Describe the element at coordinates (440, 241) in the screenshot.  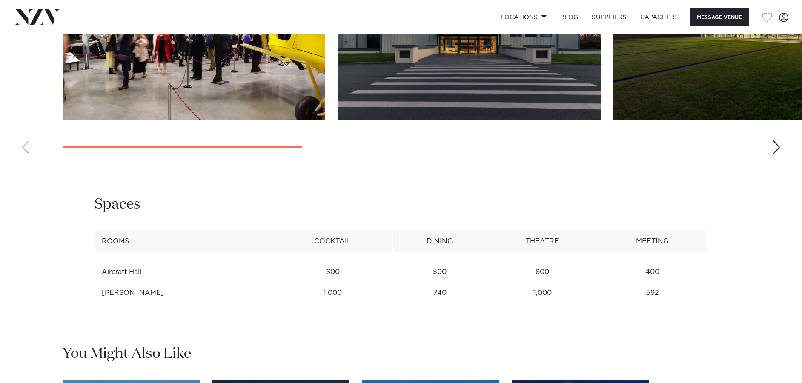
I see `th: Dining` at that location.